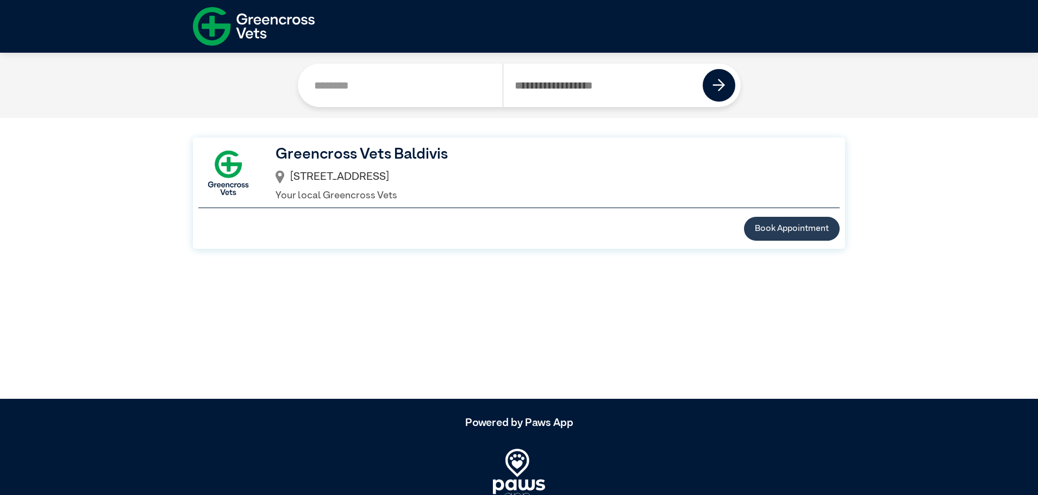 The width and height of the screenshot is (1038, 495). What do you see at coordinates (792, 229) in the screenshot?
I see `button: Book Appointment` at bounding box center [792, 229].